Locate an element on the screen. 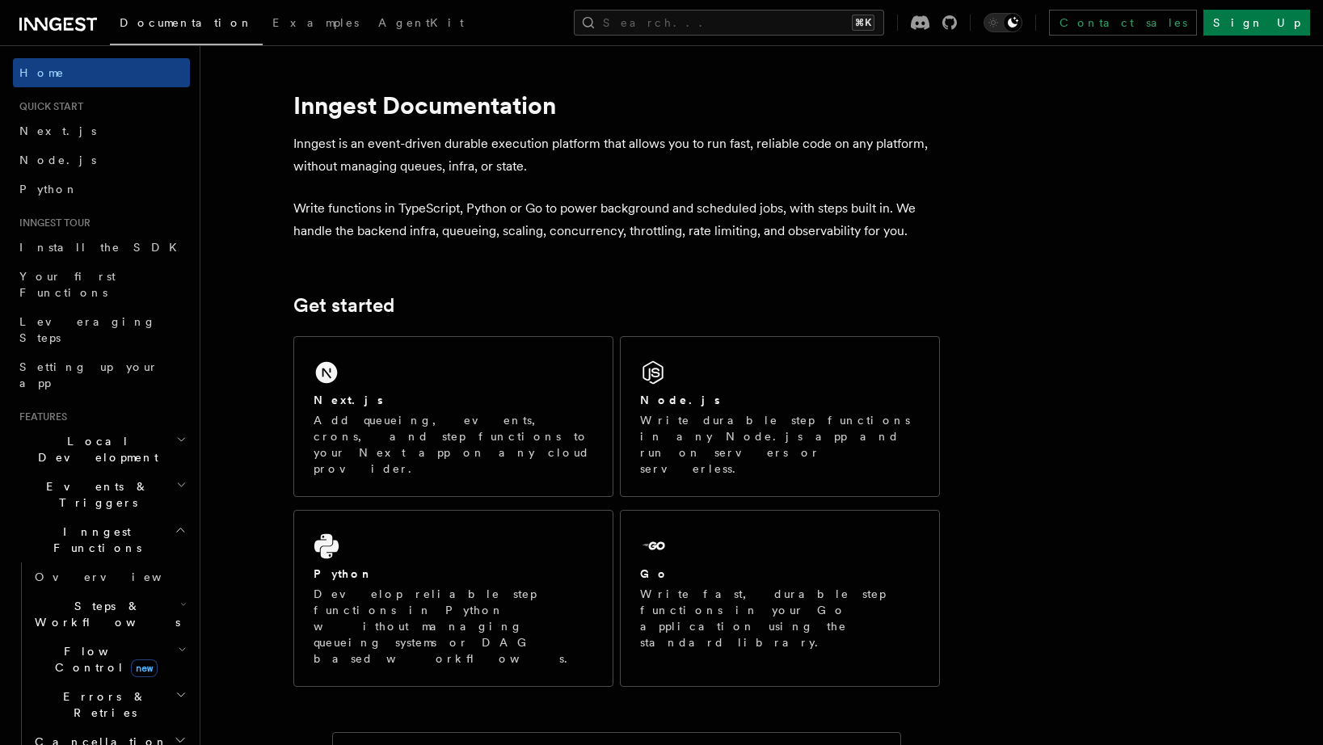 This screenshot has height=745, width=1323. a: GoWrite fast, durable step functions in your Go application using the standard library. is located at coordinates (780, 598).